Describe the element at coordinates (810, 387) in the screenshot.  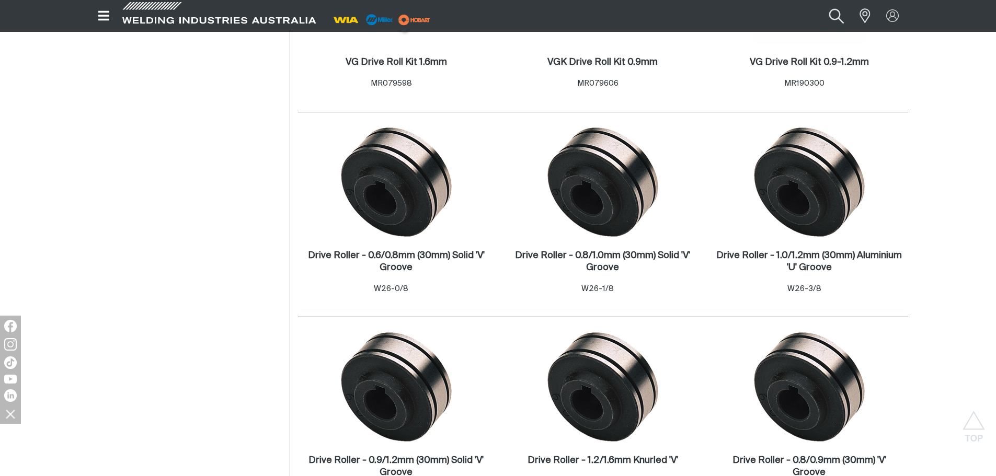
I see `img: Drive Roller - 0.8/0.9mm (30mm) 'V' Groove` at that location.